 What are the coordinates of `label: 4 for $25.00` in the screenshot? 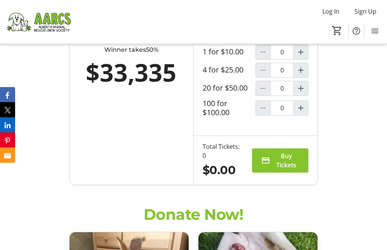 It's located at (223, 70).